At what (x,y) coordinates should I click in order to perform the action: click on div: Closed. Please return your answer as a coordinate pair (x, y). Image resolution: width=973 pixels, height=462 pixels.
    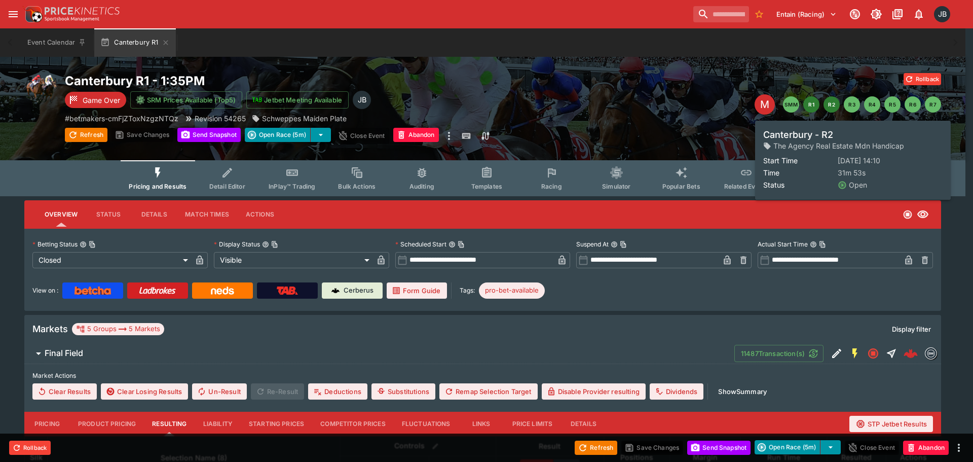
    Looking at the image, I should click on (112, 260).